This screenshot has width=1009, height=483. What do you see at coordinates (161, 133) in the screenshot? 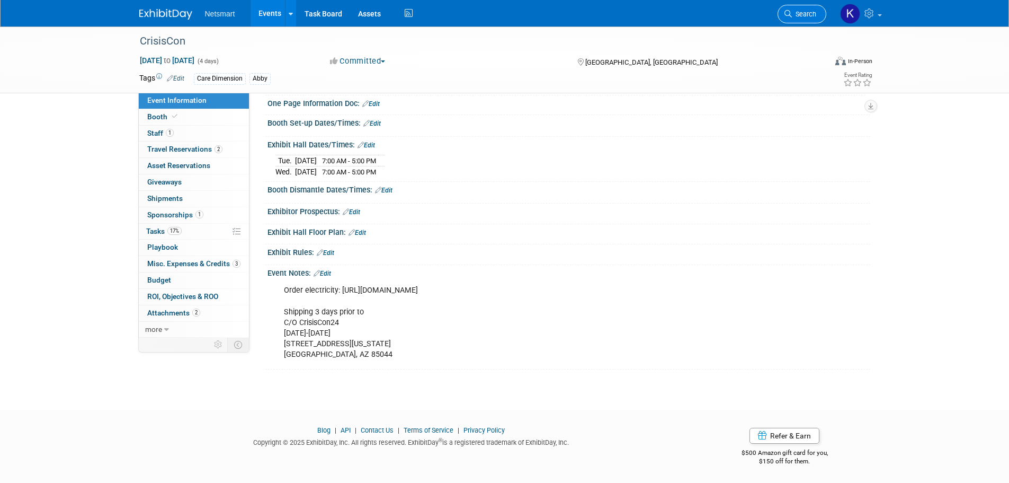
I see `span: Staff` at bounding box center [161, 133].